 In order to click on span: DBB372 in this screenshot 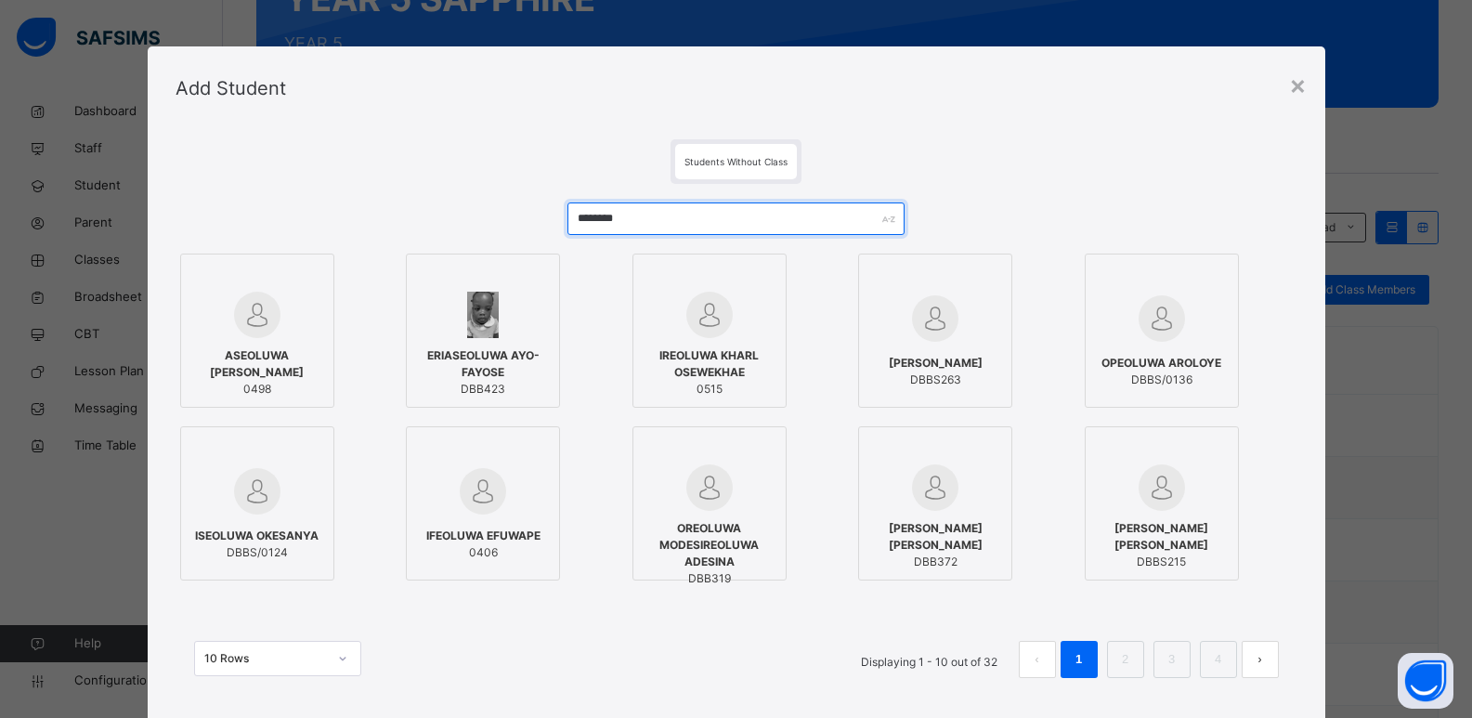, I will do `click(935, 562)`.